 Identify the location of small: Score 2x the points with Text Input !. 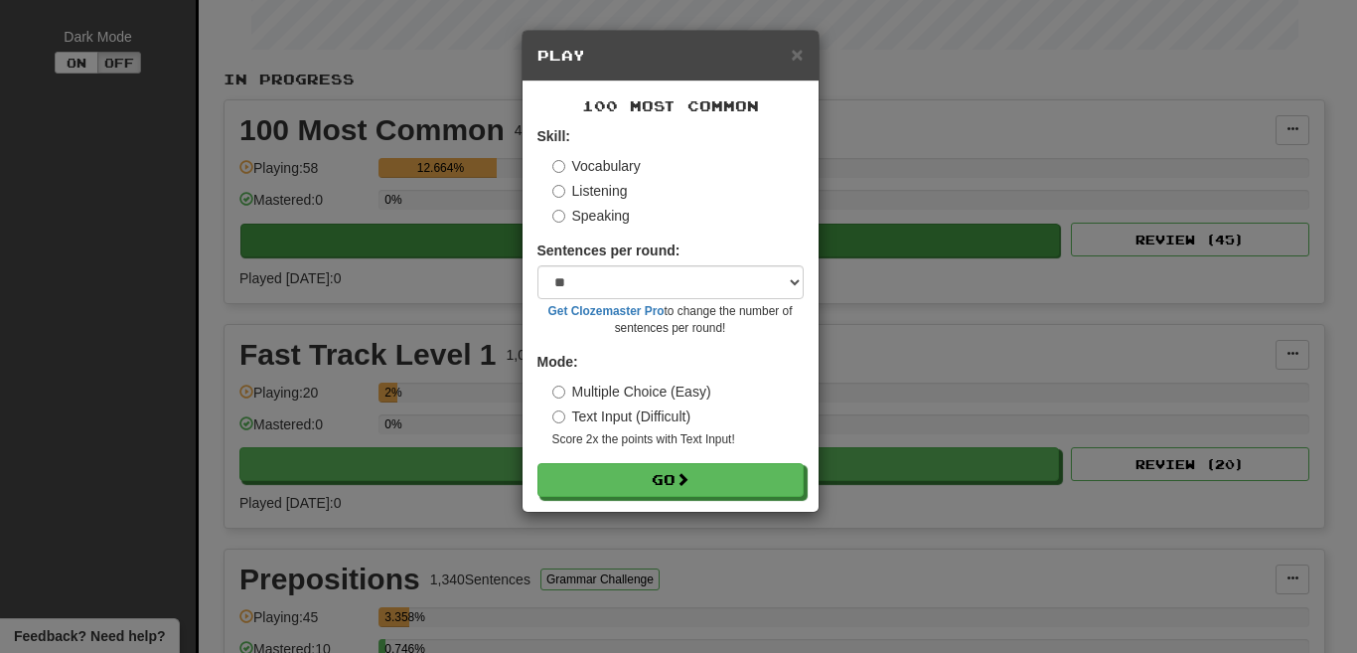
(677, 439).